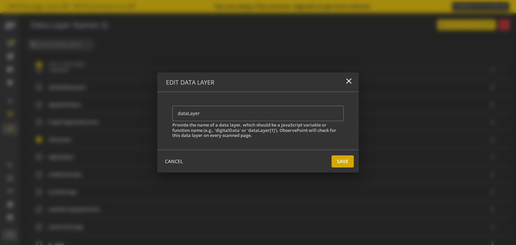 This screenshot has height=245, width=516. Describe the element at coordinates (174, 161) in the screenshot. I see `span: CANCEL` at that location.